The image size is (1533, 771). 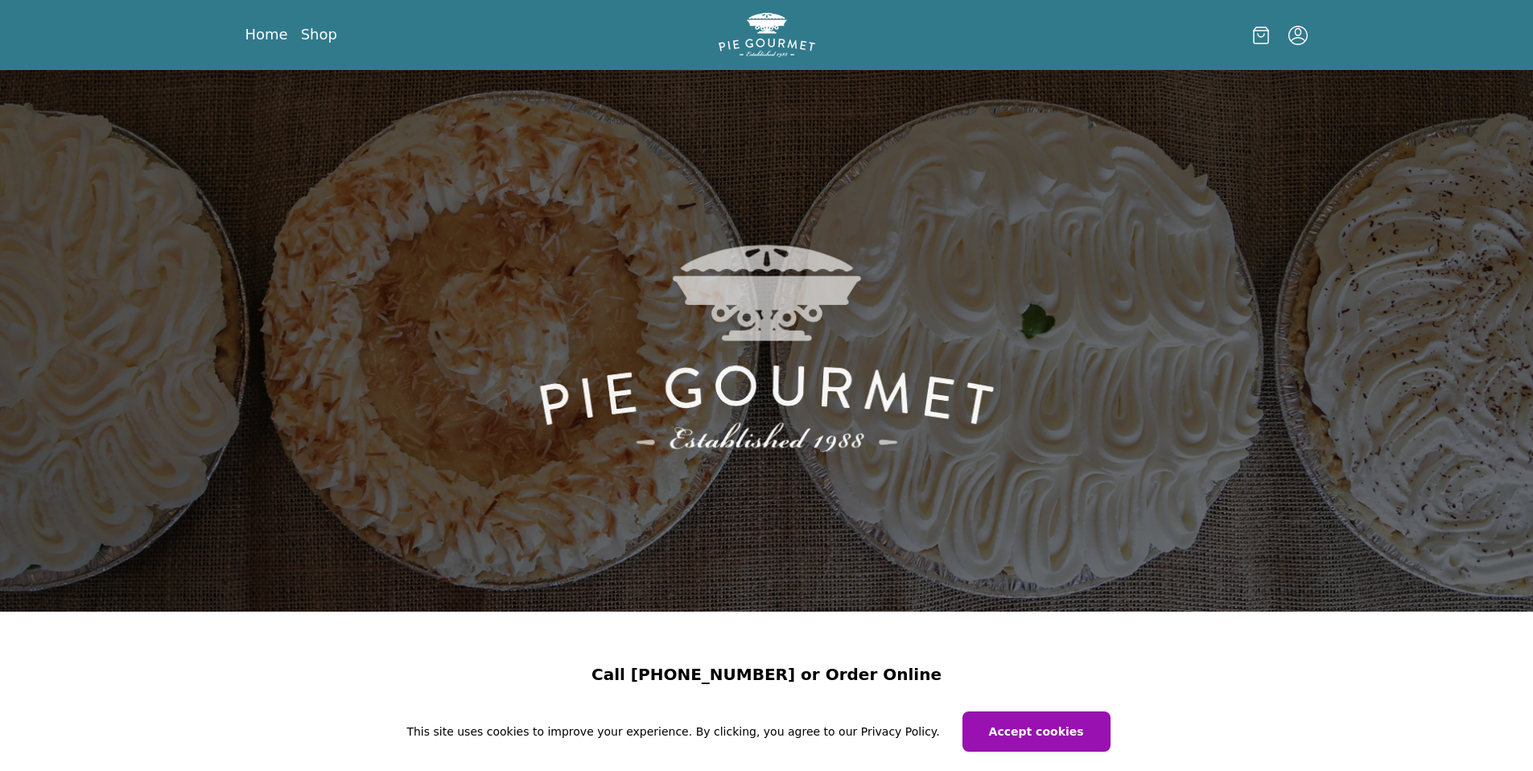 I want to click on span: This site uses cookies to improve your experience. By clicking, you agree to our Privacy Policy., so click(x=673, y=731).